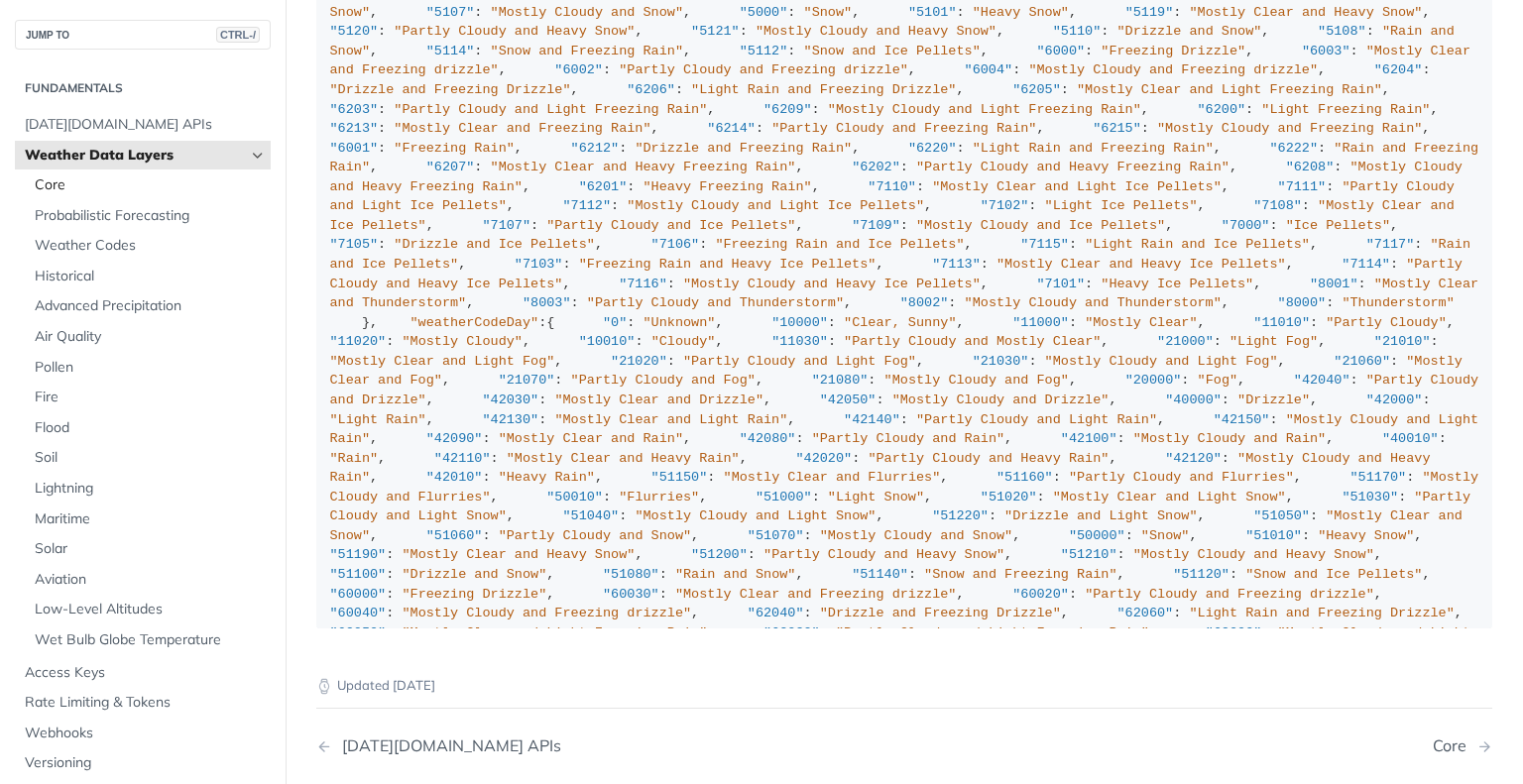 The image size is (1523, 784). Describe the element at coordinates (258, 155) in the screenshot. I see `button: Hide subpages for Weather Data Layers` at that location.